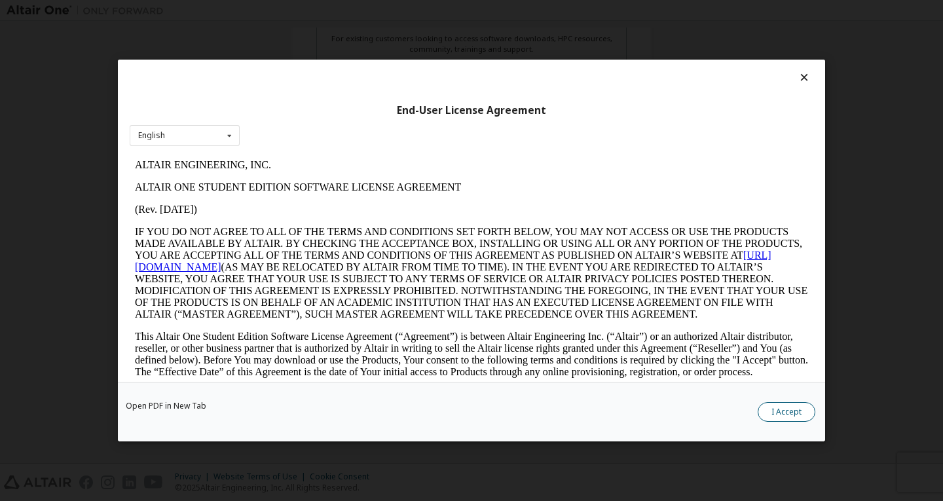  What do you see at coordinates (472, 111) in the screenshot?
I see `div: End-User License Agreement` at bounding box center [472, 111].